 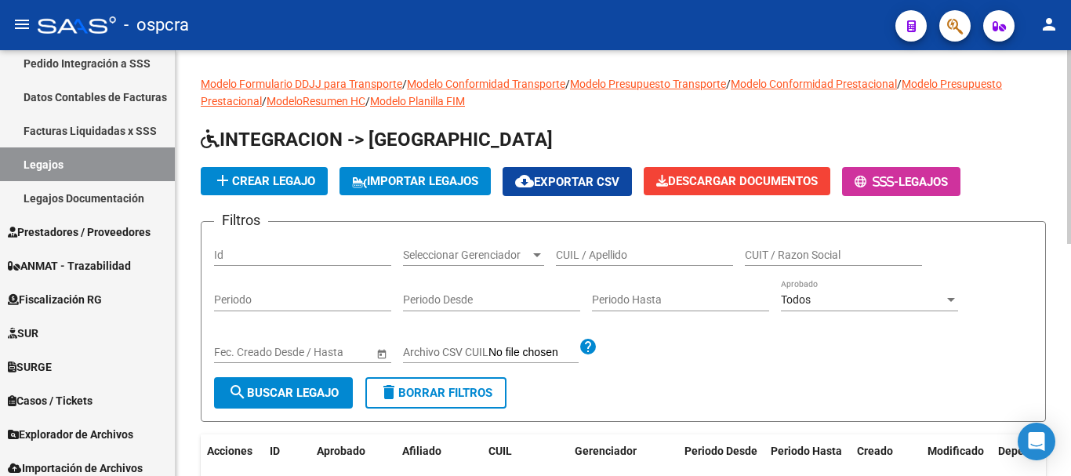 What do you see at coordinates (69, 266) in the screenshot?
I see `span: ANMAT - Trazabilidad` at bounding box center [69, 266].